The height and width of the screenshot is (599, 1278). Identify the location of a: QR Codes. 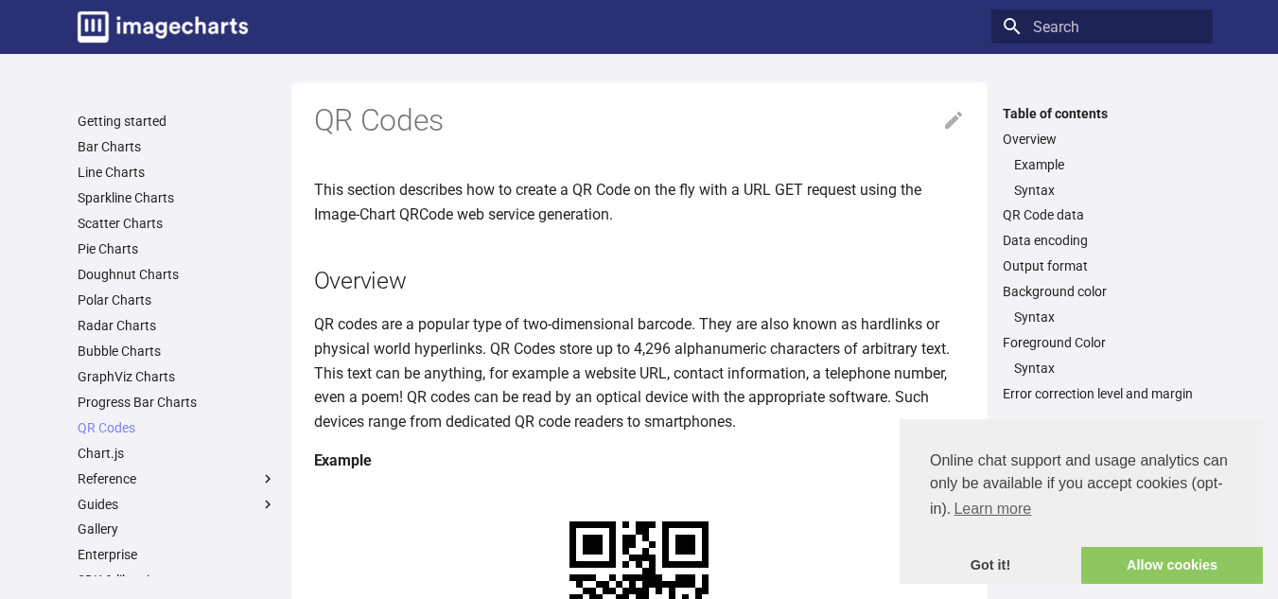
(177, 428).